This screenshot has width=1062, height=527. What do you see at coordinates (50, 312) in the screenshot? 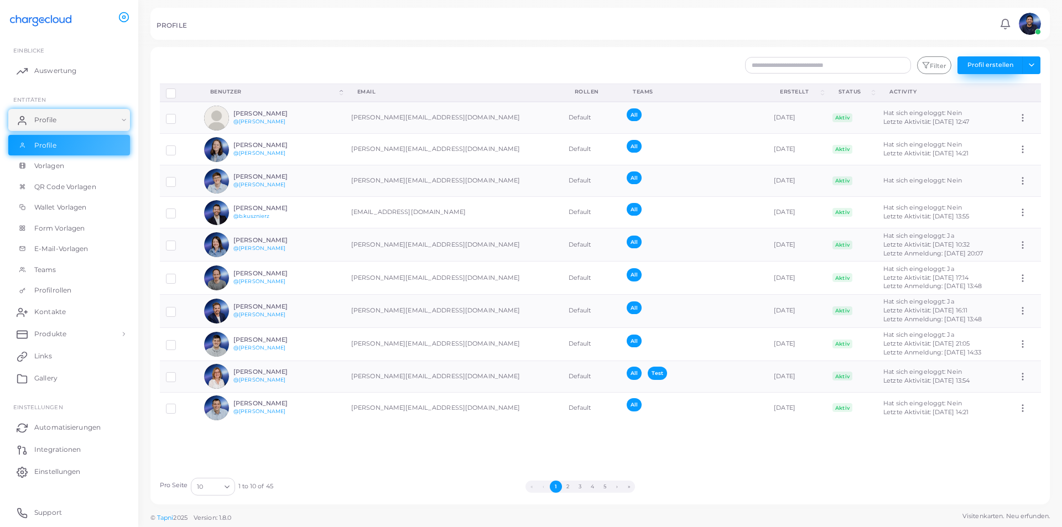
I see `span: Kontakte` at bounding box center [50, 312].